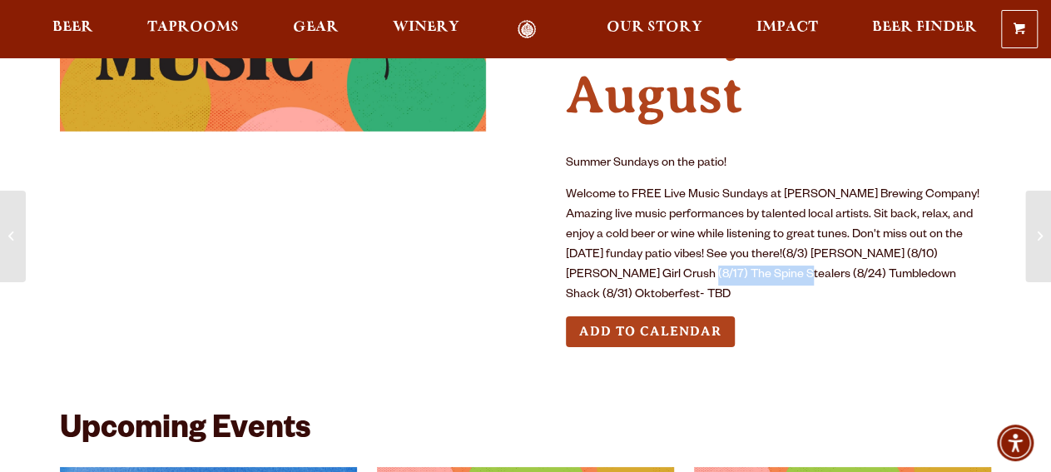 This screenshot has width=1051, height=472. I want to click on a: Beer Finder, so click(925, 29).